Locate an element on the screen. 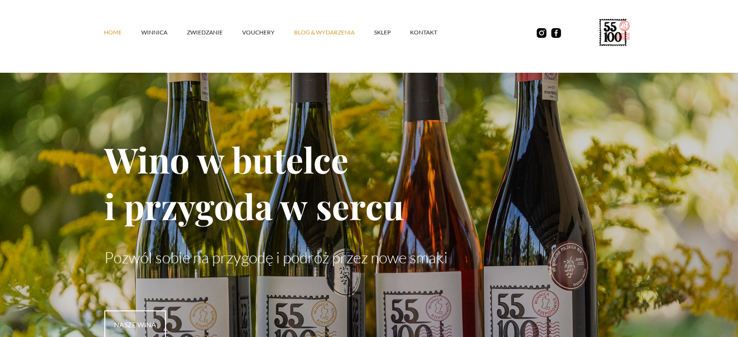  a: Home is located at coordinates (122, 33).